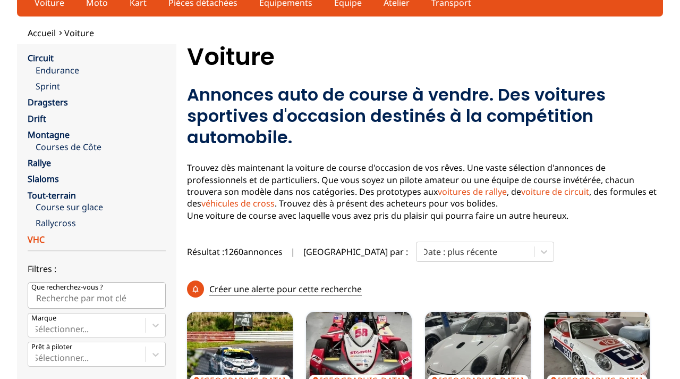 The width and height of the screenshot is (680, 379). What do you see at coordinates (100, 207) in the screenshot?
I see `a: Course sur glace` at bounding box center [100, 207].